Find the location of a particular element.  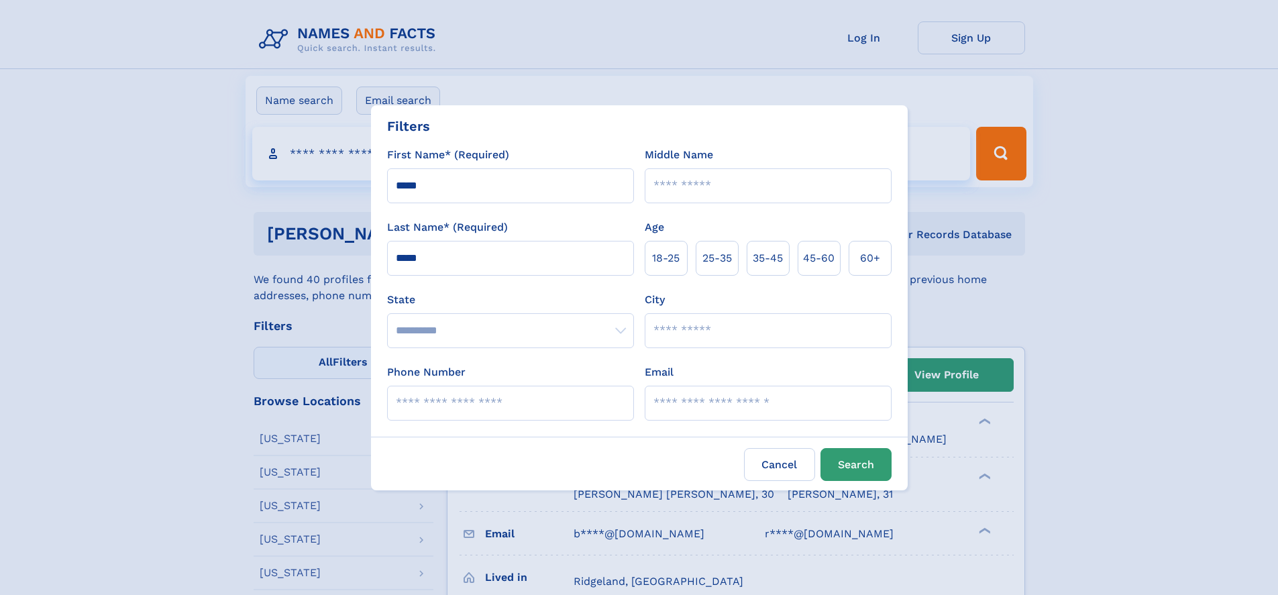

span: 60+ is located at coordinates (870, 258).